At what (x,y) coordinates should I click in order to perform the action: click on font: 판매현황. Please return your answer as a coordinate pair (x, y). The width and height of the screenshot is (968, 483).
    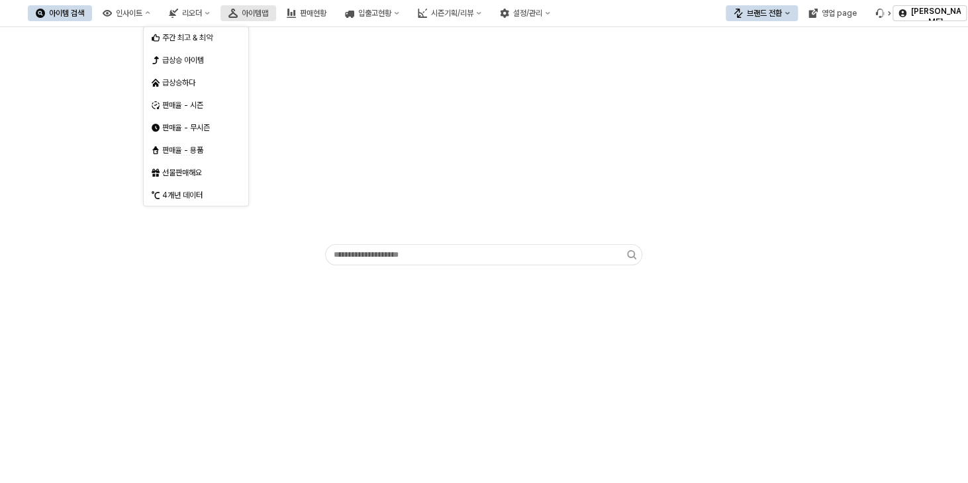
    Looking at the image, I should click on (313, 13).